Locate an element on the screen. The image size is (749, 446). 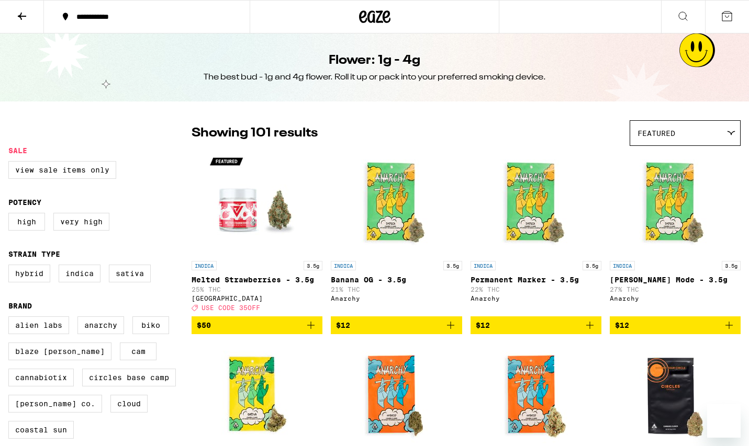
label: CAM is located at coordinates (138, 352).